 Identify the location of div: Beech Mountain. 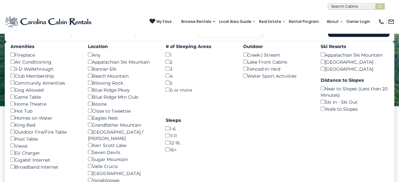
(122, 76).